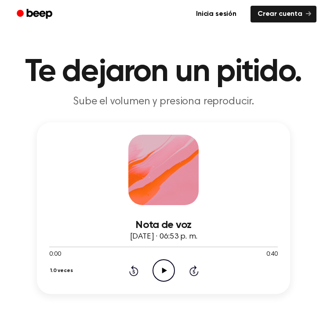 The width and height of the screenshot is (327, 309). Describe the element at coordinates (63, 270) in the screenshot. I see `button: 1.0 veces` at that location.